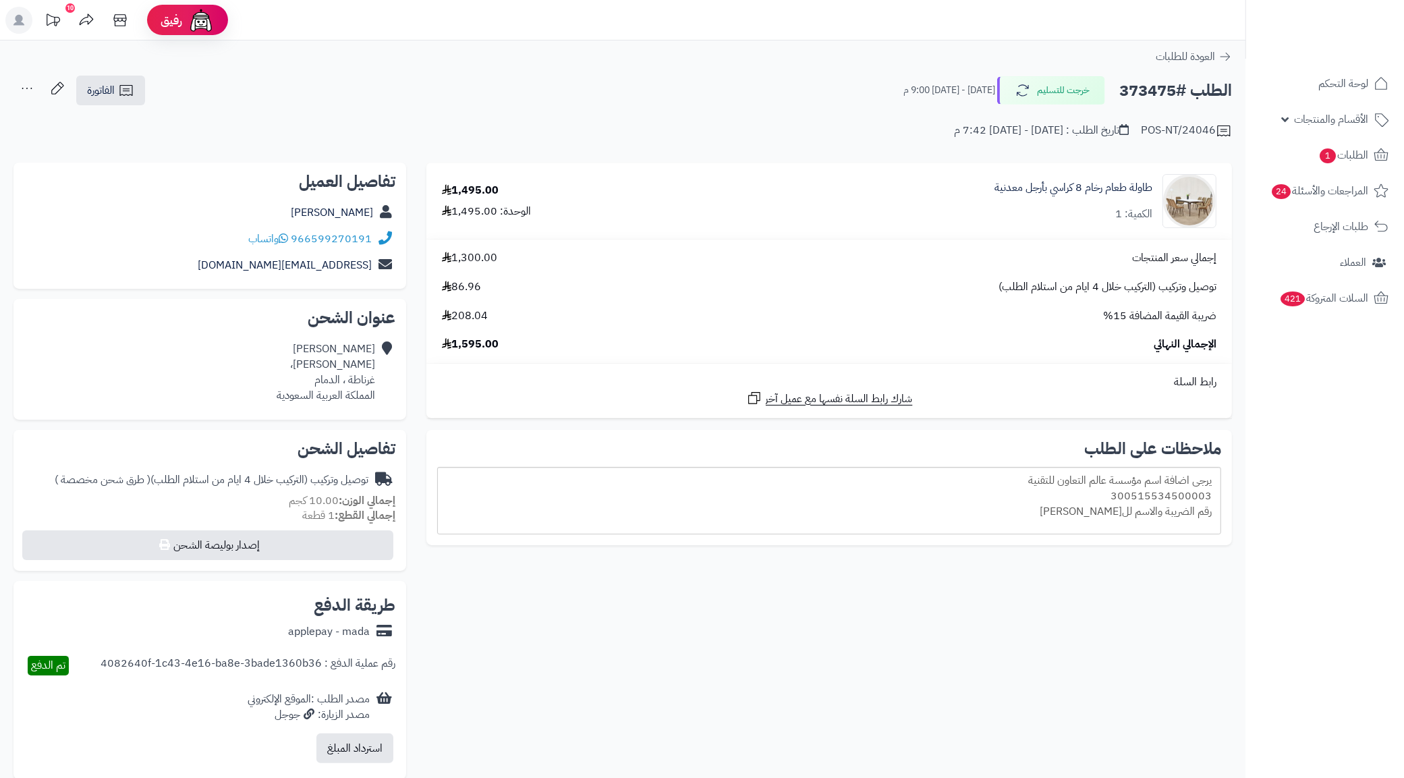 This screenshot has width=1404, height=778. Describe the element at coordinates (470, 344) in the screenshot. I see `span: 1,595.00` at that location.